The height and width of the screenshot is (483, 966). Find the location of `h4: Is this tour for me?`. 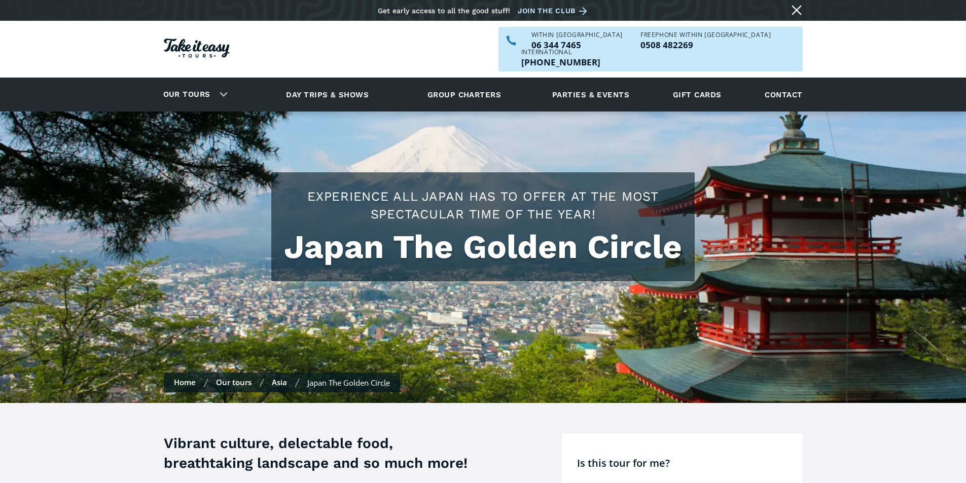

h4: Is this tour for me? is located at coordinates (687, 463).